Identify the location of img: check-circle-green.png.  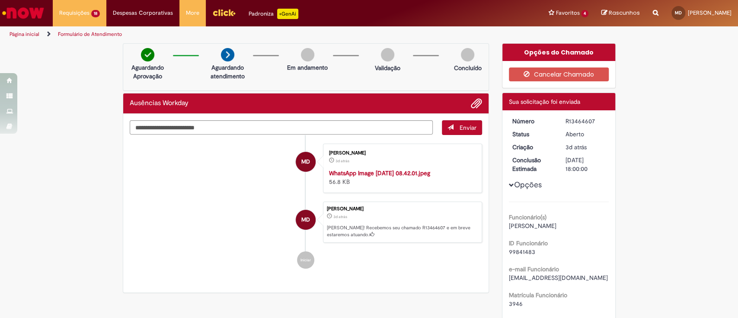
(147, 54).